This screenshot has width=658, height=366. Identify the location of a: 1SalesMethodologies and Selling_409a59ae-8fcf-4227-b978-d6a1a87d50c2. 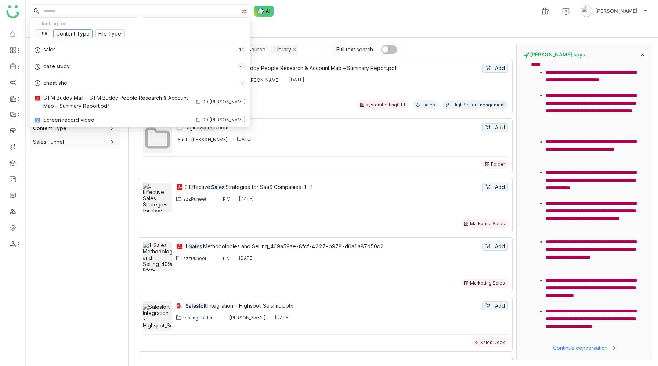
(333, 247).